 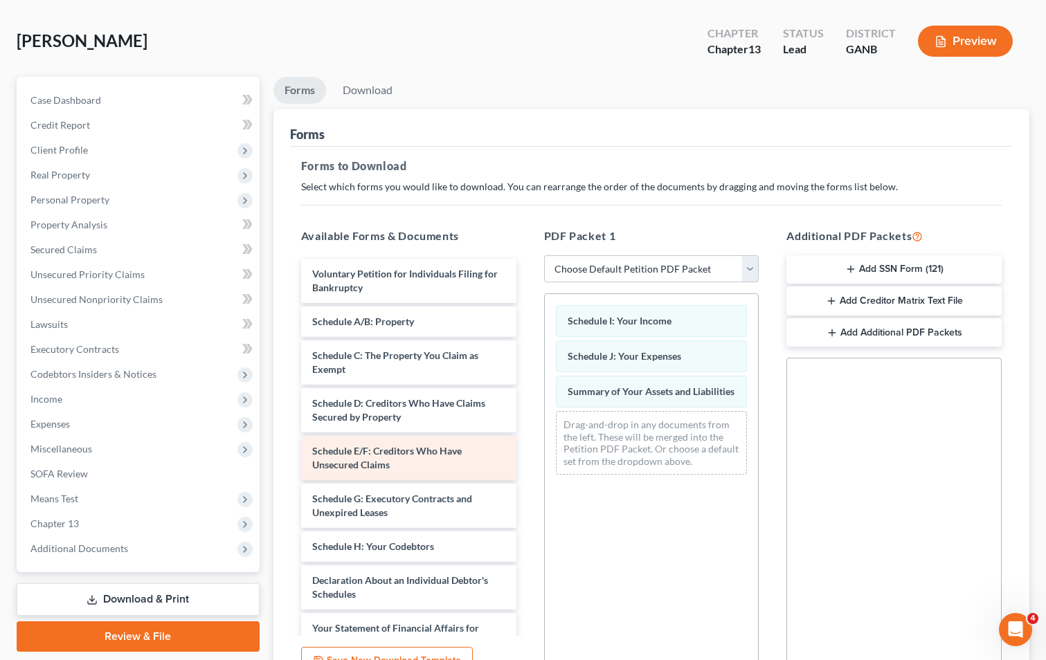 What do you see at coordinates (405, 280) in the screenshot?
I see `span: Voluntary Petition for Individuals Filing for Bankruptcy` at bounding box center [405, 280].